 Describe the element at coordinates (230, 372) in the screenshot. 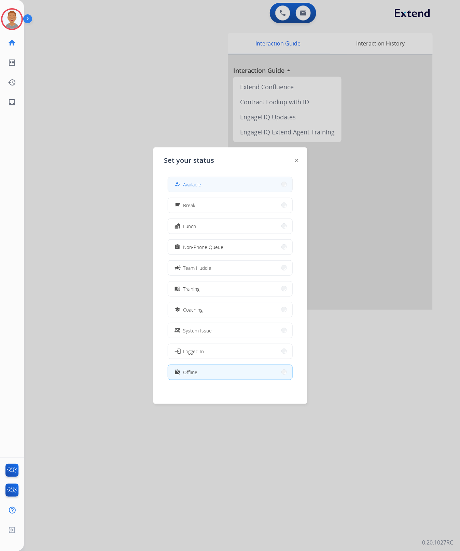

I see `button: Offline` at that location.